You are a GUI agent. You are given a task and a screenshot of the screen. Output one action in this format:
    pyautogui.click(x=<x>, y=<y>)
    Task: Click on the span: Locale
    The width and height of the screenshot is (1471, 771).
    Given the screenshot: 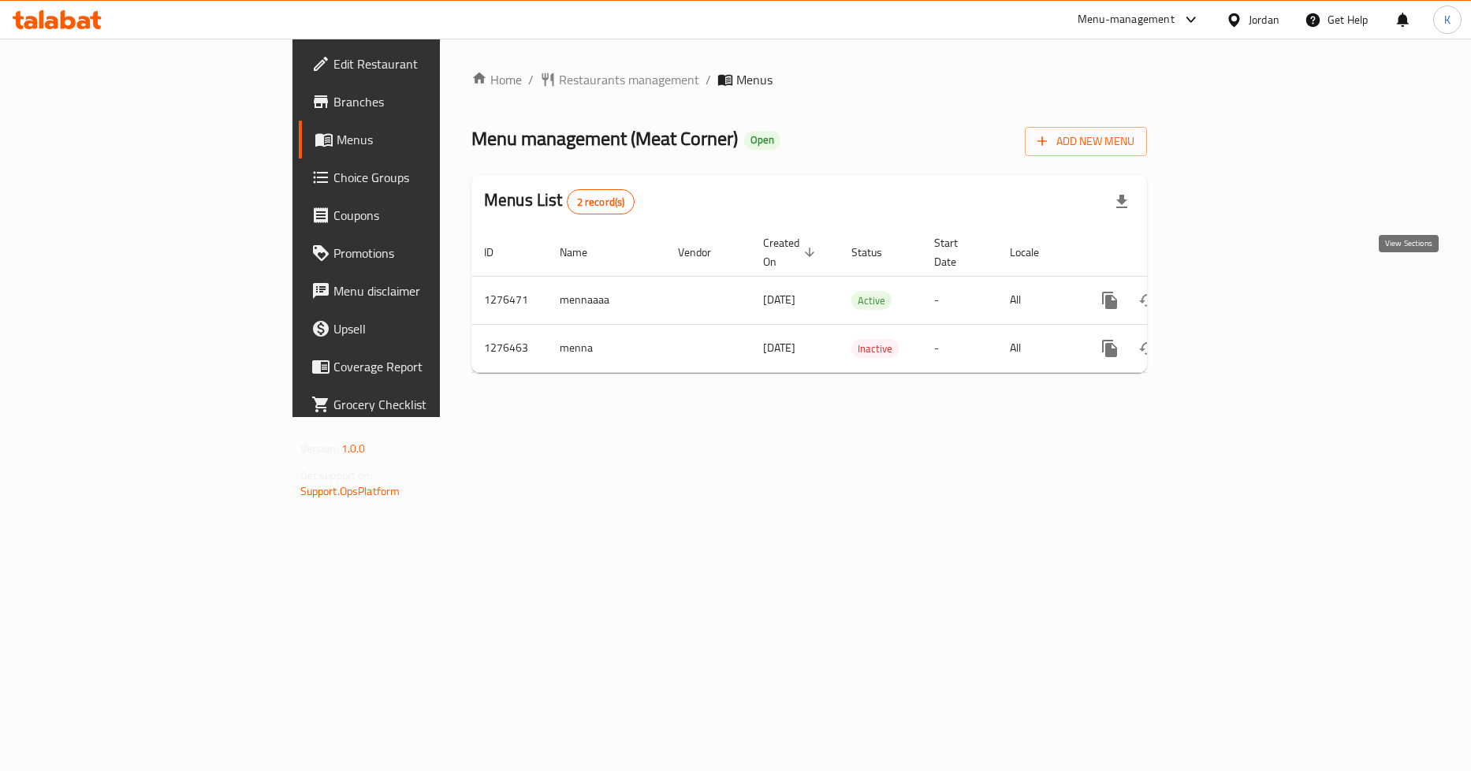 What is the action you would take?
    pyautogui.click(x=1034, y=252)
    